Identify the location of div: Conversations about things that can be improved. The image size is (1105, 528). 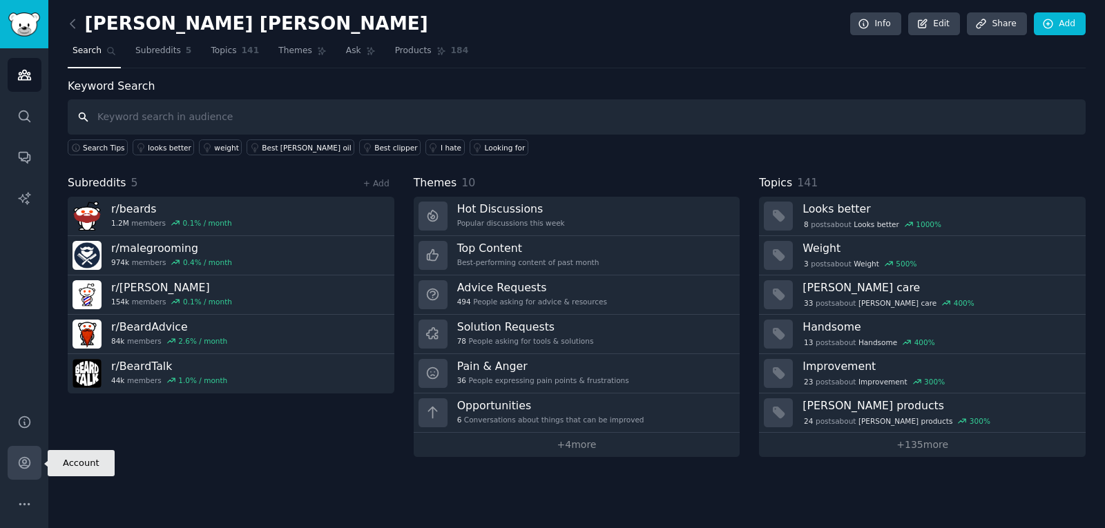
(550, 420).